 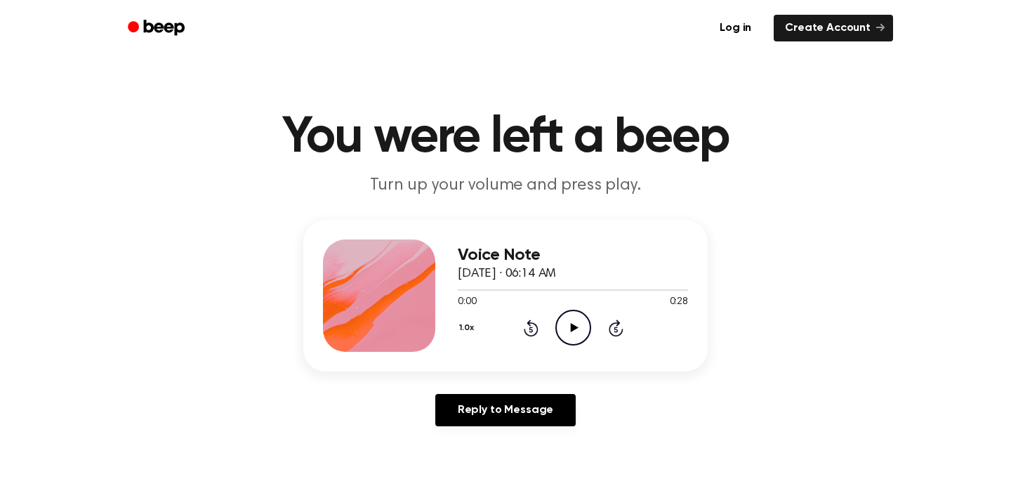 What do you see at coordinates (506, 138) in the screenshot?
I see `h1: You were left a beep` at bounding box center [506, 138].